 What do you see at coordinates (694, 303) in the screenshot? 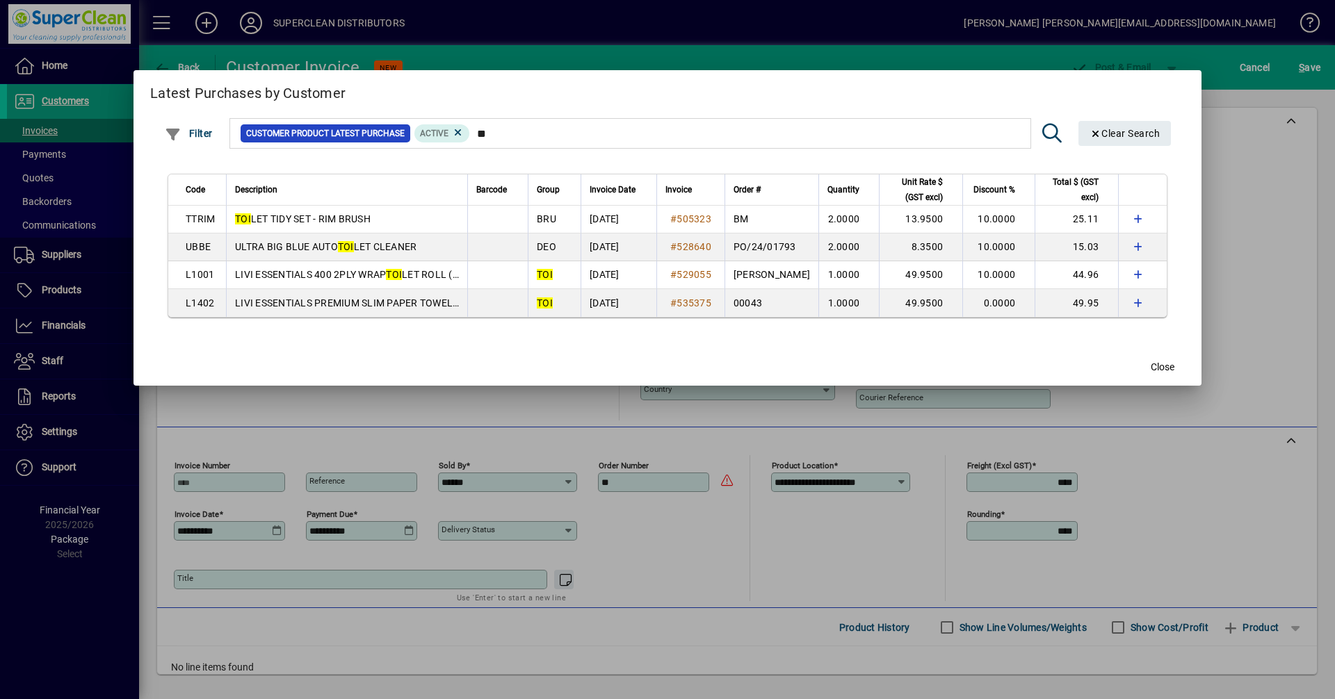
I see `span: 535375` at bounding box center [694, 303].